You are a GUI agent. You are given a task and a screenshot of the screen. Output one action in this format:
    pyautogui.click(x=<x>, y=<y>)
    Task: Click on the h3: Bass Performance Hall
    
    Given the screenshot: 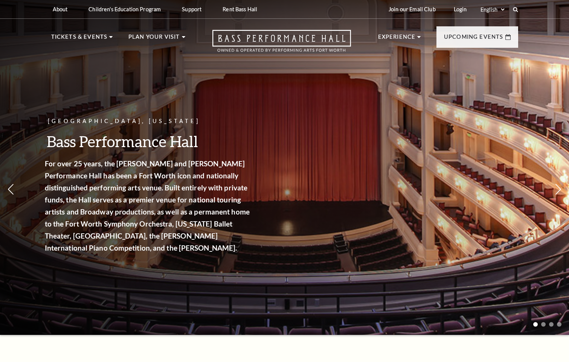 What is the action you would take?
    pyautogui.click(x=152, y=141)
    